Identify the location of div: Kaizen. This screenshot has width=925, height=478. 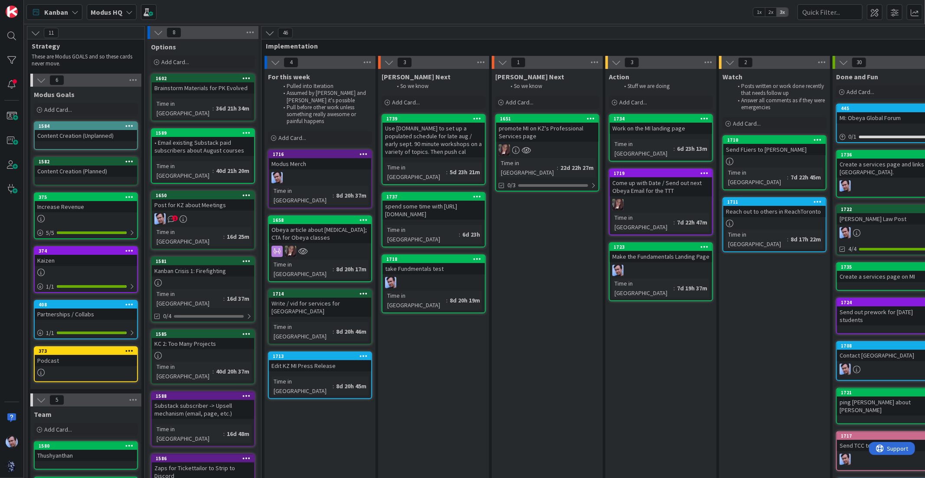
(86, 261).